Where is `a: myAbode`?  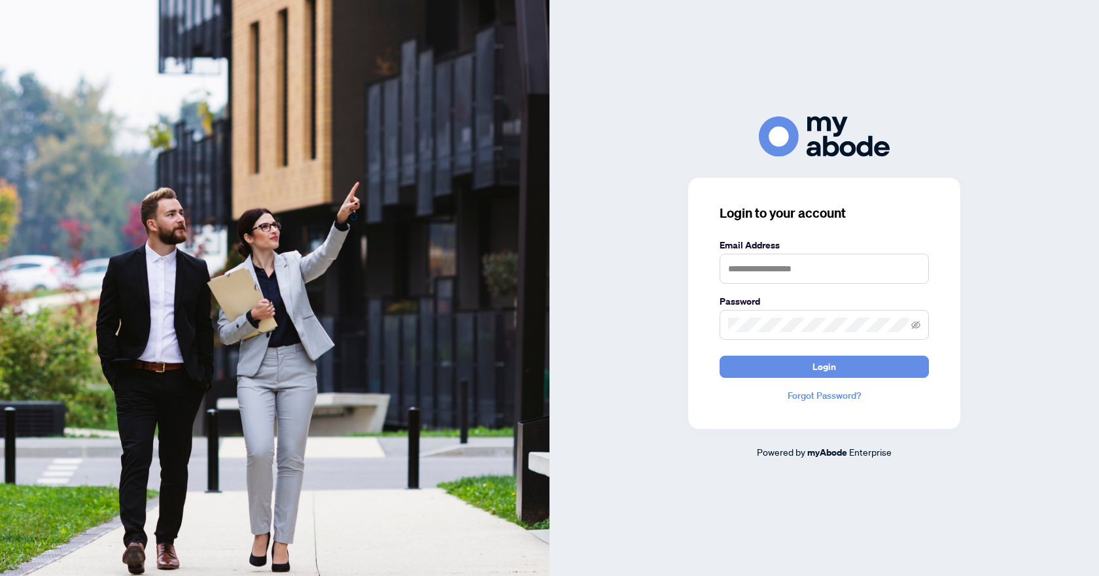
a: myAbode is located at coordinates (827, 453).